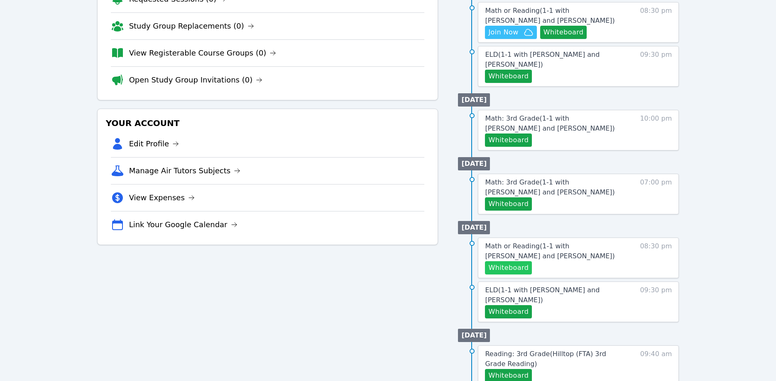  What do you see at coordinates (196, 80) in the screenshot?
I see `a: Open Study Group Invitations (0)` at bounding box center [196, 80].